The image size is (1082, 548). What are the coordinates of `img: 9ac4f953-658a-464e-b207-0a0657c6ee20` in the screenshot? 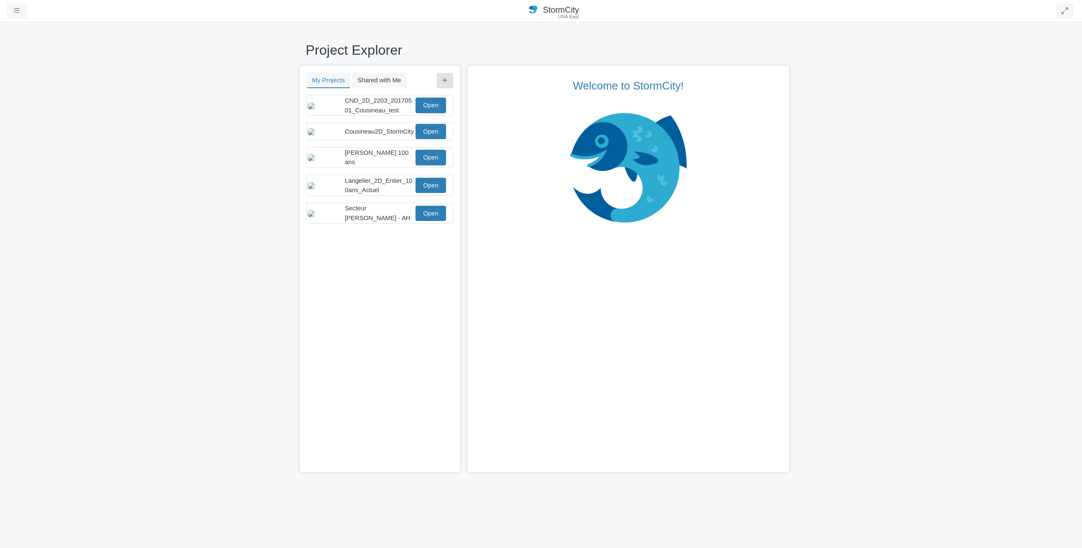 It's located at (311, 106).